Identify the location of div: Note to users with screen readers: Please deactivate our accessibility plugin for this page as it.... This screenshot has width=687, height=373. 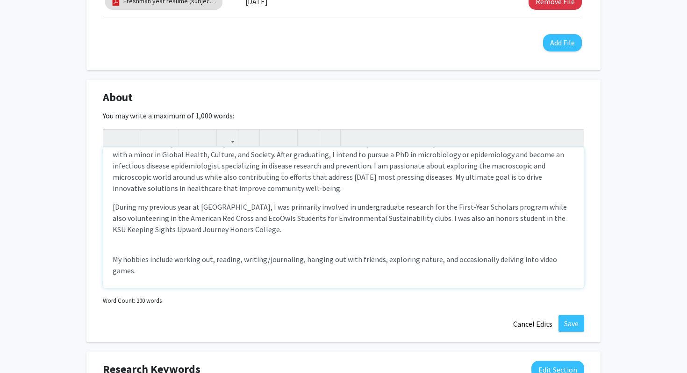
(344, 217).